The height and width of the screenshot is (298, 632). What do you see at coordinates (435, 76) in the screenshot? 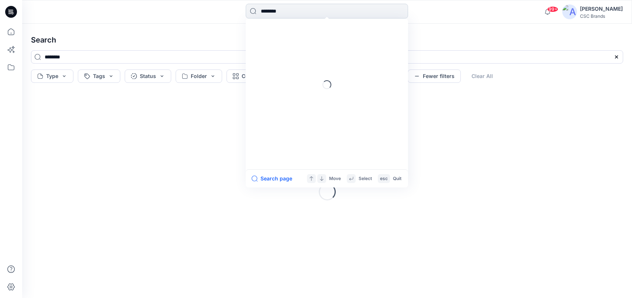
I see `button: Fewer filters` at bounding box center [435, 76].